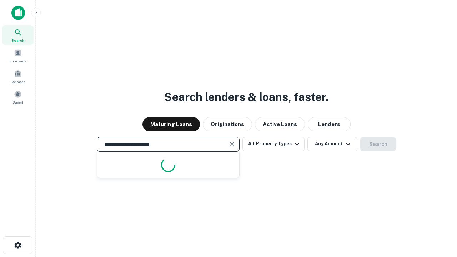 The height and width of the screenshot is (257, 457). Describe the element at coordinates (18, 76) in the screenshot. I see `a: Contacts` at that location.